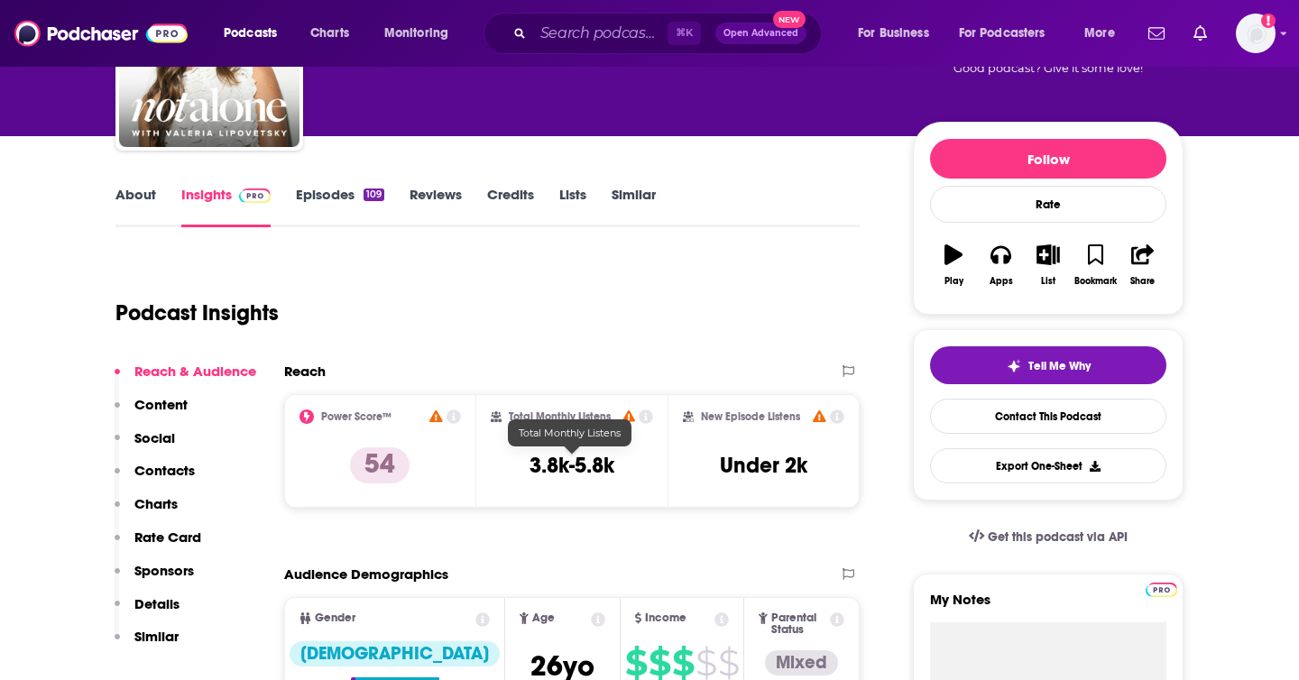 The height and width of the screenshot is (680, 1299). Describe the element at coordinates (197, 313) in the screenshot. I see `h1: Podcast Insights` at that location.